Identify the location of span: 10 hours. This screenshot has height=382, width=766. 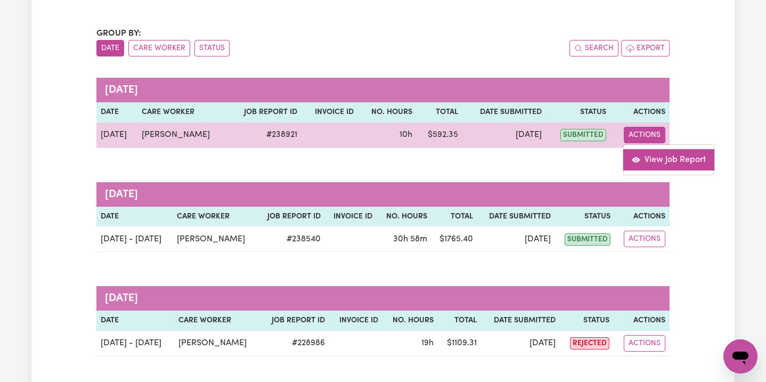
(406, 135).